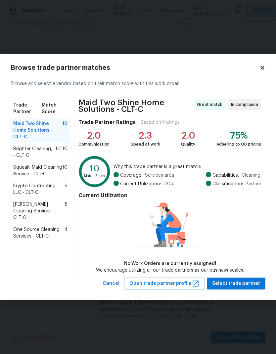  I want to click on div: 75%, so click(239, 136).